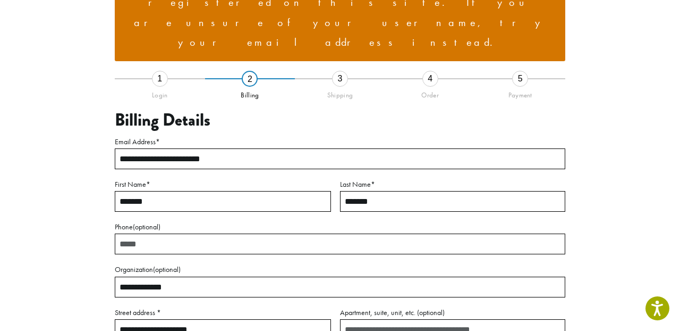 The image size is (680, 331). What do you see at coordinates (340, 93) in the screenshot?
I see `div: Shipping` at bounding box center [340, 93].